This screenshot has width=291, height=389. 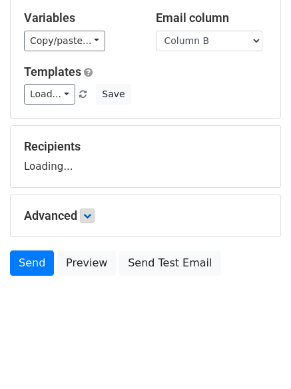 What do you see at coordinates (170, 263) in the screenshot?
I see `a: Send Test Email` at bounding box center [170, 263].